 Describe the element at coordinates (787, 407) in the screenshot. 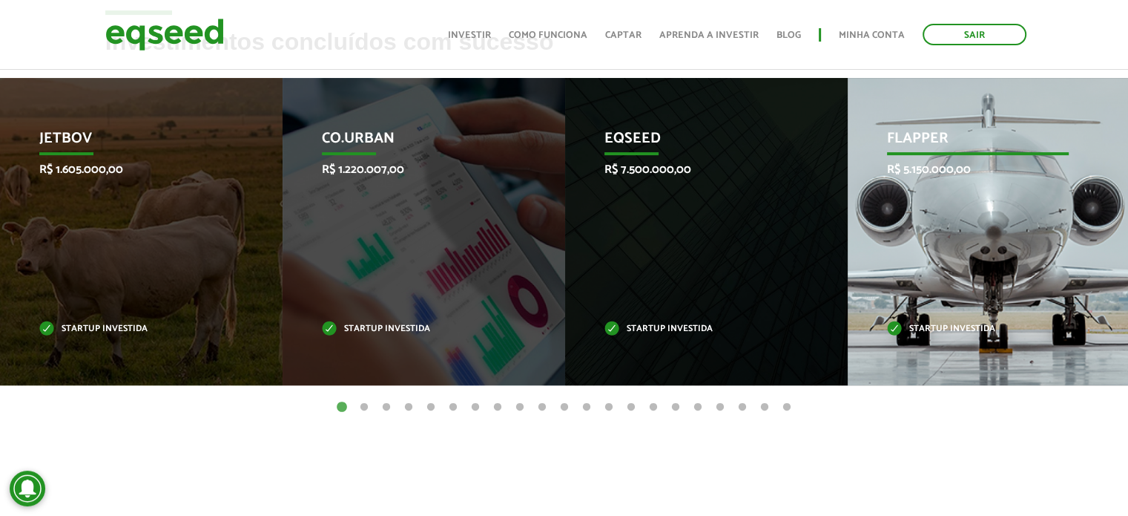

I see `button: 21 of 21` at that location.